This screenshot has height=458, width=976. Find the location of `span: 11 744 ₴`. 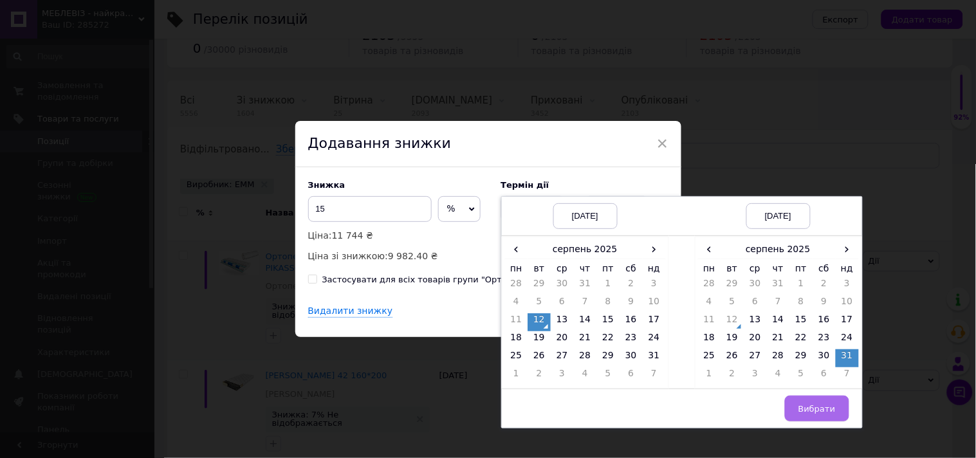

span: 11 744 ₴ is located at coordinates (353, 236).